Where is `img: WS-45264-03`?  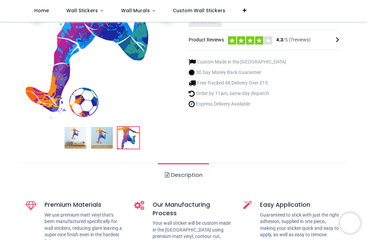 img: WS-45264-03 is located at coordinates (128, 138).